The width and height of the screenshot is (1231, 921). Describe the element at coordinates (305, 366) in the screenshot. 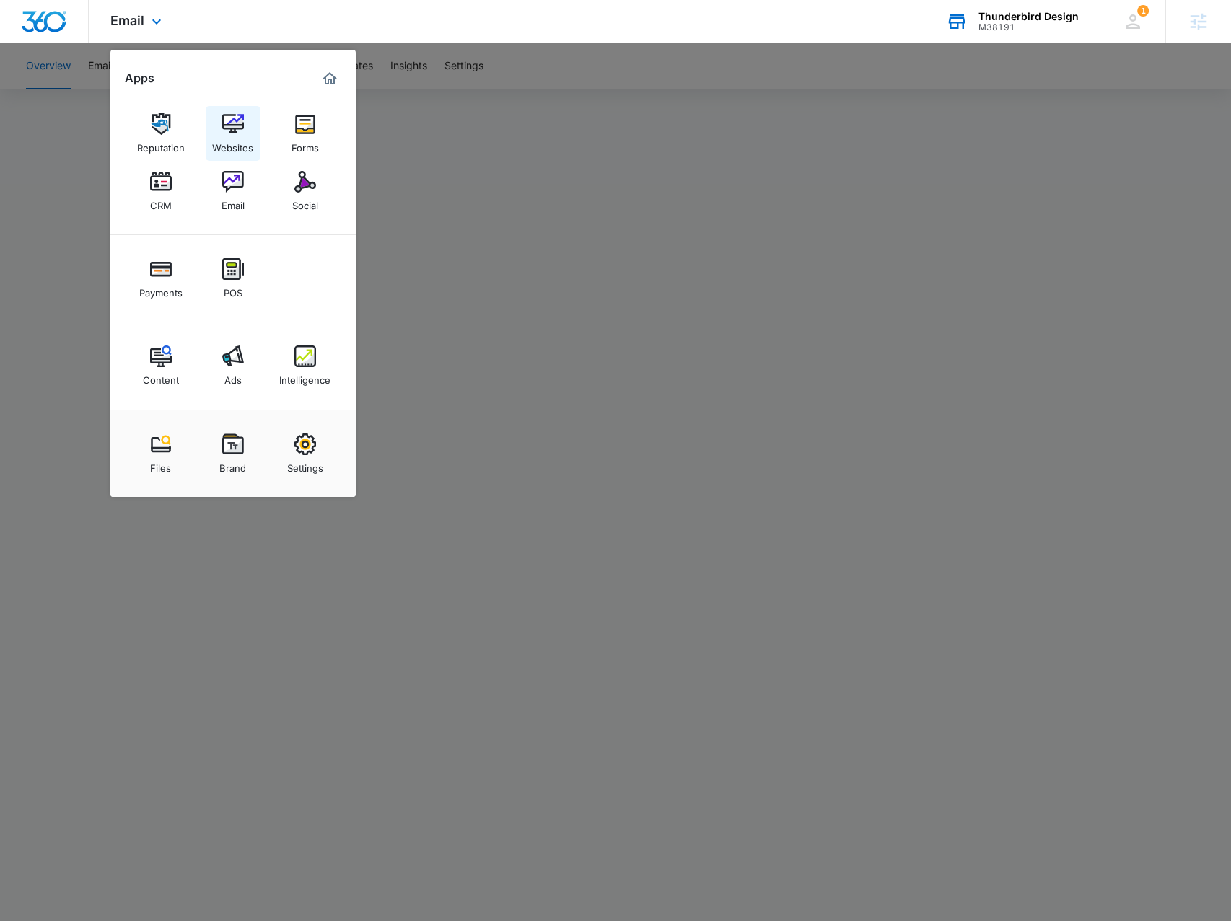

I see `a: Intelligence` at that location.